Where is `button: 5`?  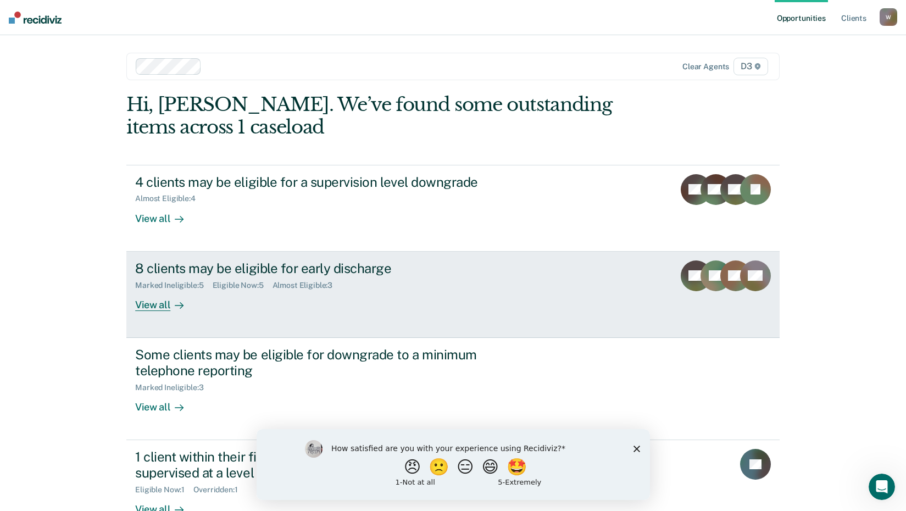
button: 5 is located at coordinates (261, 38).